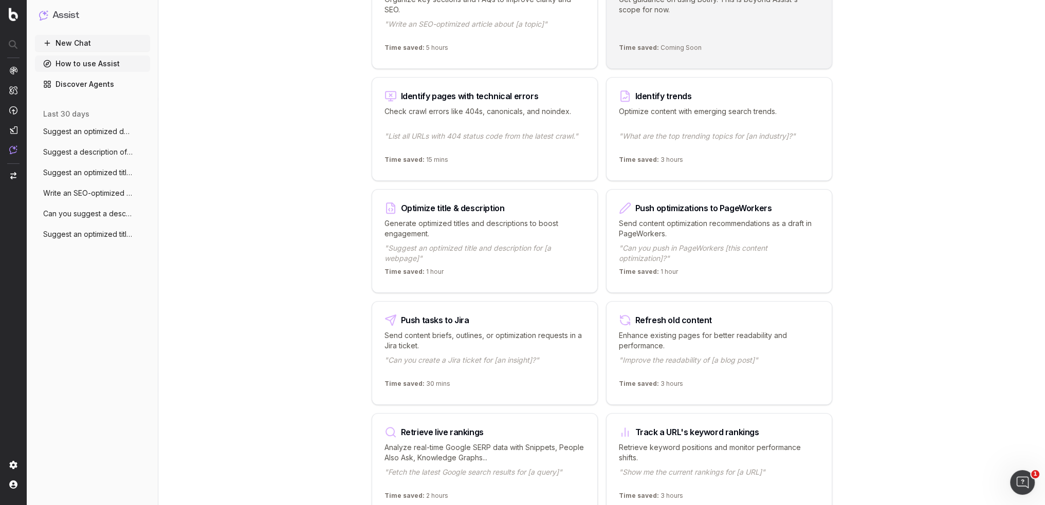 The image size is (1045, 505). What do you see at coordinates (417, 386) in the screenshot?
I see `p: 30 mins` at bounding box center [417, 386].